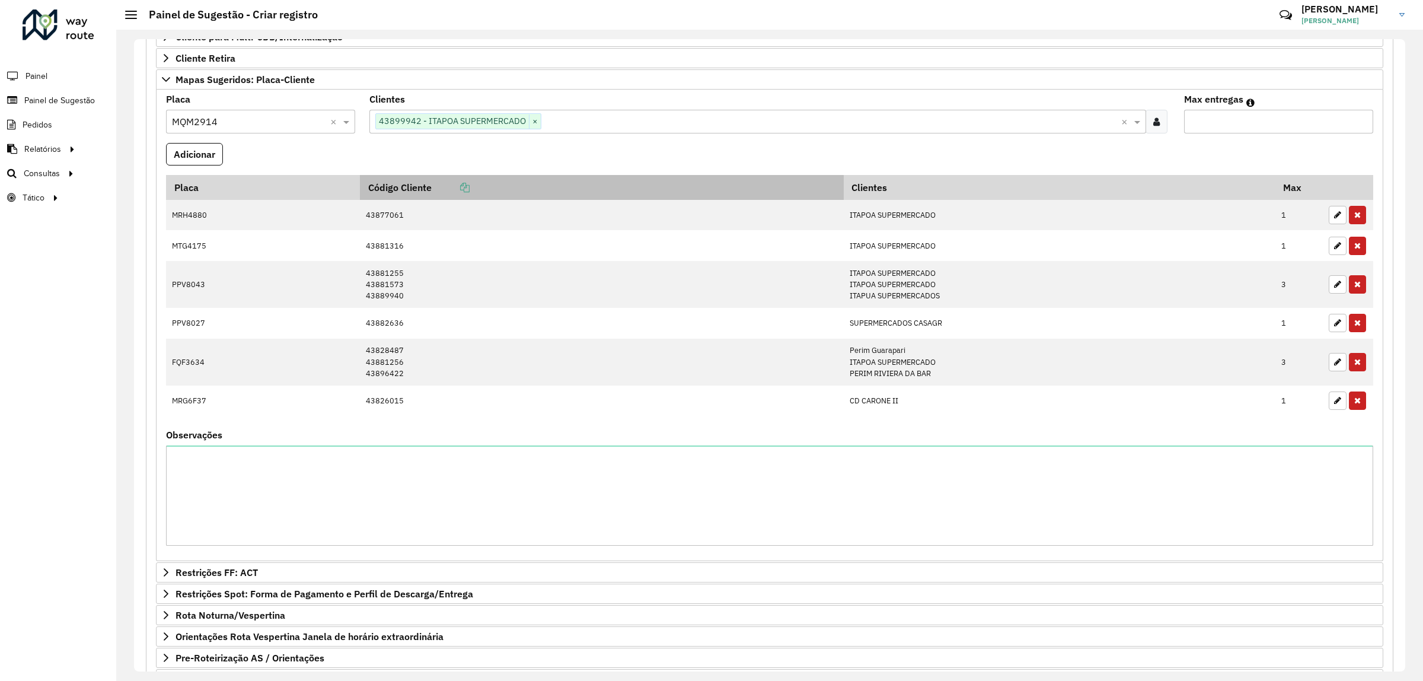  What do you see at coordinates (230, 615) in the screenshot?
I see `span: Rota Noturna/Vespertina` at bounding box center [230, 615].